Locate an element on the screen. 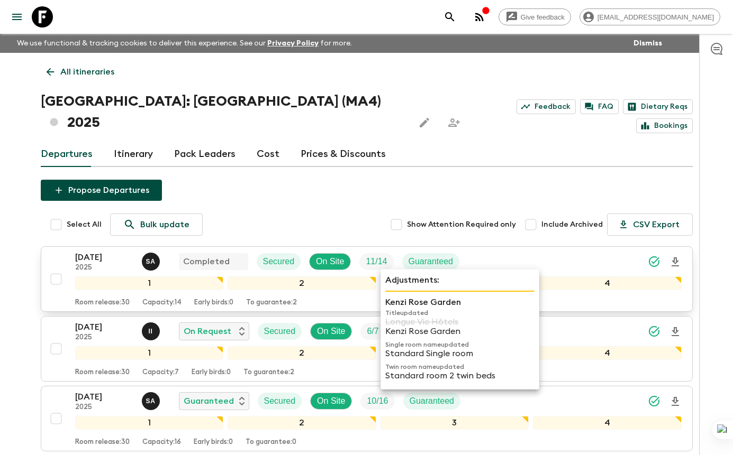 Image resolution: width=733 pixels, height=455 pixels. a: Bookings is located at coordinates (664, 126).